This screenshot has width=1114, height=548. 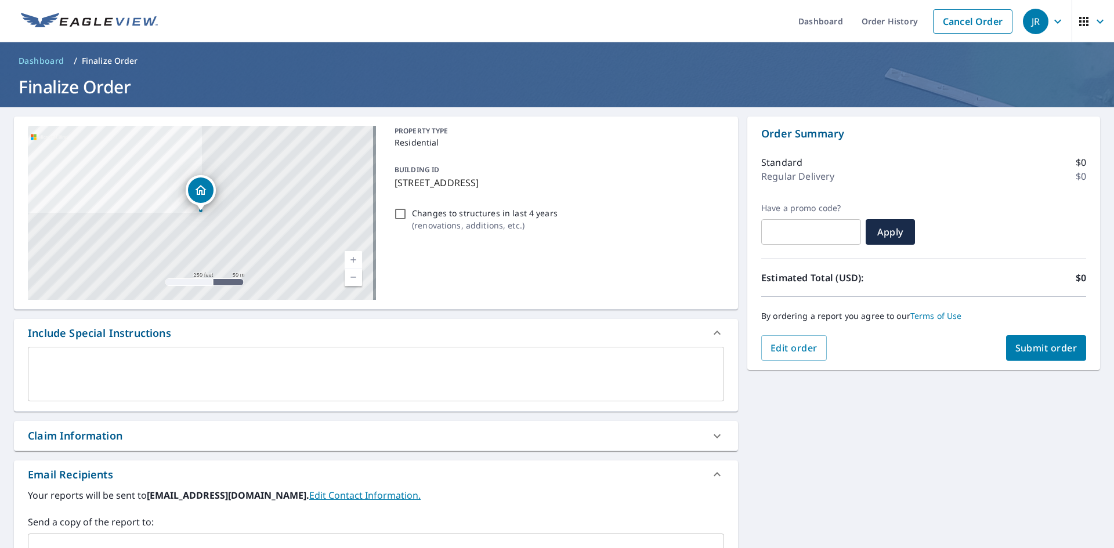 I want to click on a: Current Level 17, Zoom In, so click(x=353, y=260).